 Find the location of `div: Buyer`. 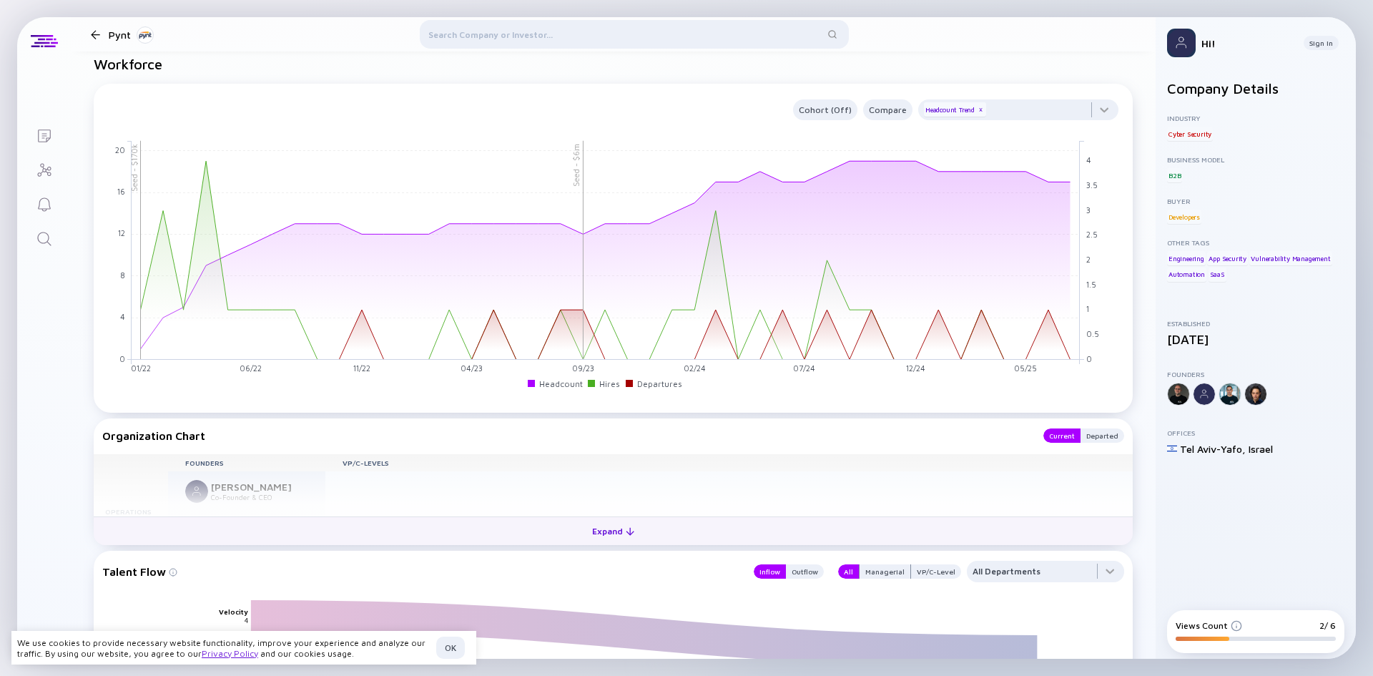

div: Buyer is located at coordinates (1255, 201).